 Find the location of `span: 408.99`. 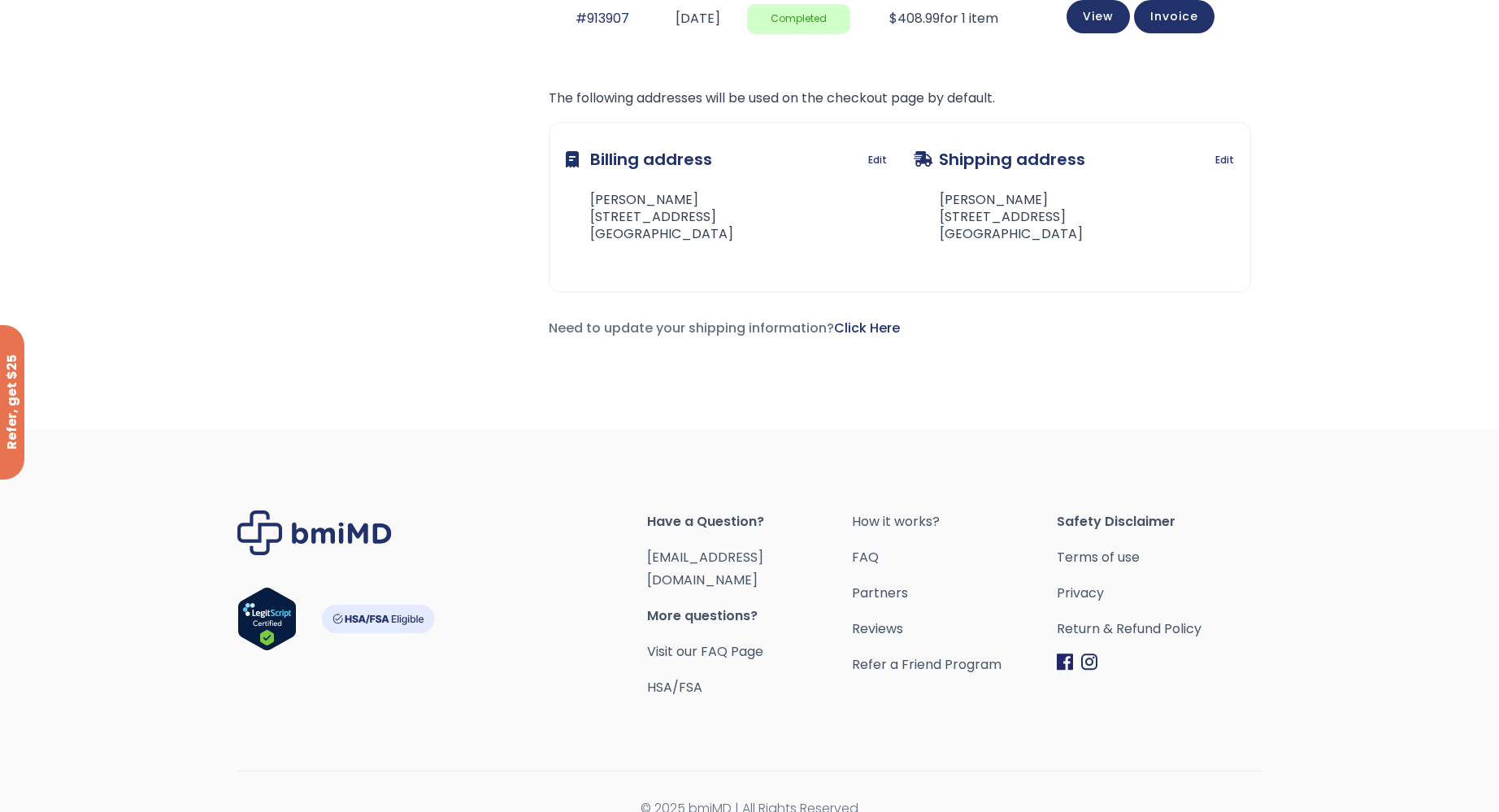

span: 408.99 is located at coordinates (914, 18).